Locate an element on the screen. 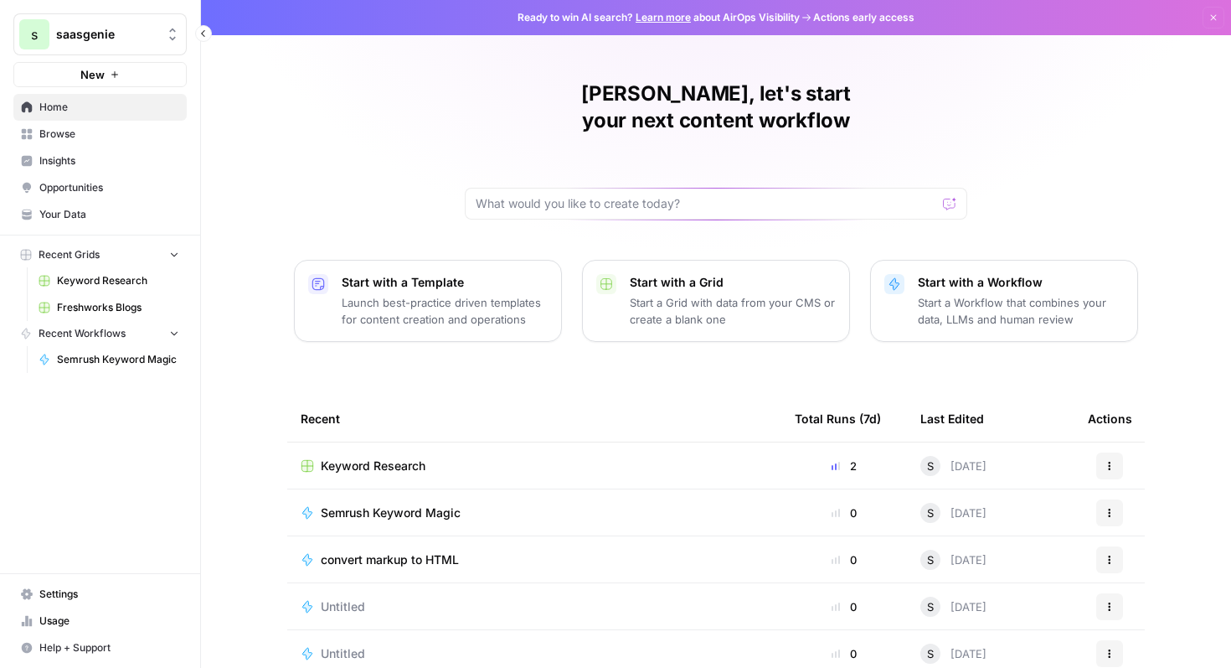 The image size is (1231, 668). span: Recent Grids is located at coordinates (69, 255).